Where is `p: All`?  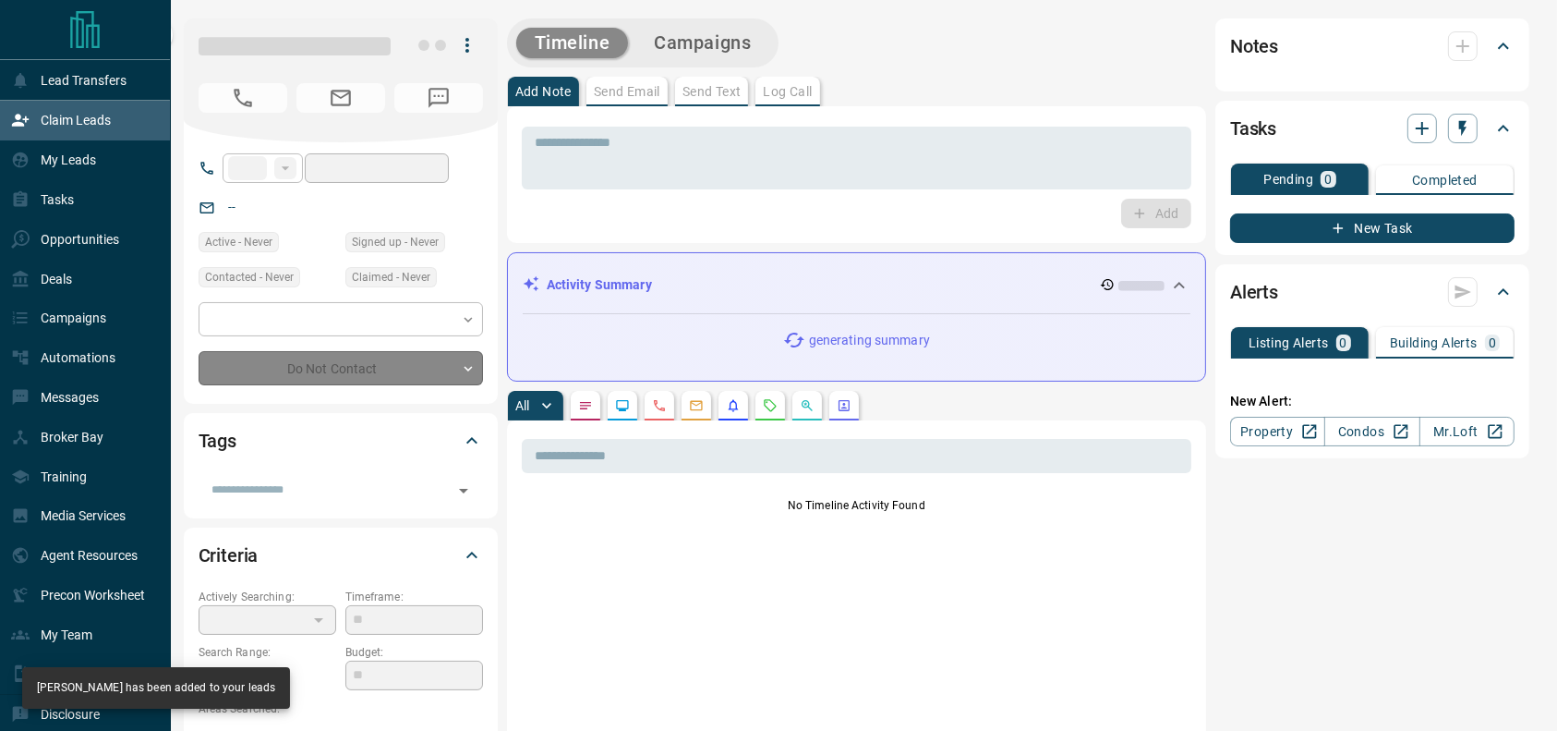
p: All is located at coordinates (523, 405).